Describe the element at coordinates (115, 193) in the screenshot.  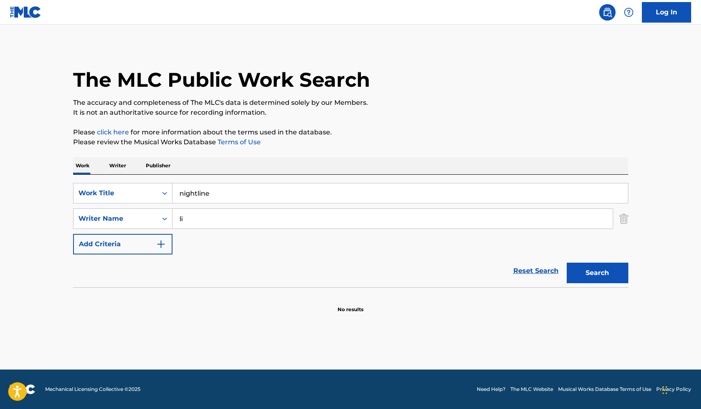
I see `div: Work Title` at that location.